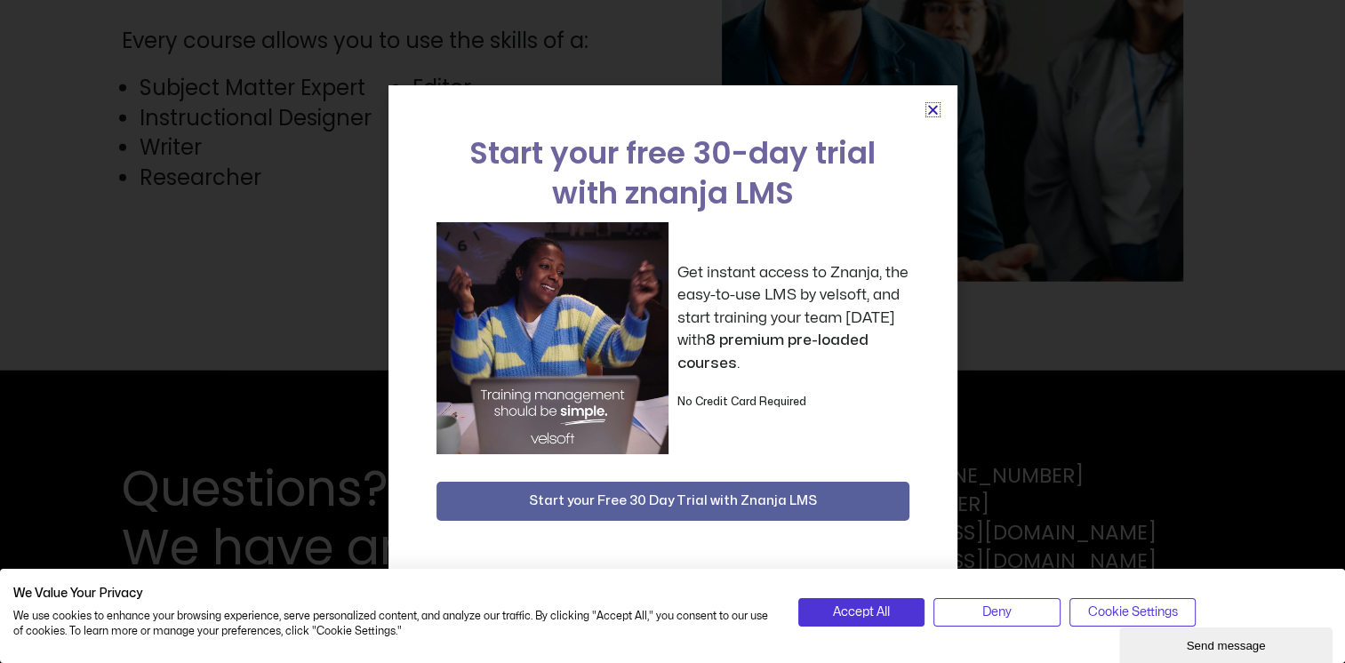  I want to click on strong: No Credit Card Required, so click(741, 402).